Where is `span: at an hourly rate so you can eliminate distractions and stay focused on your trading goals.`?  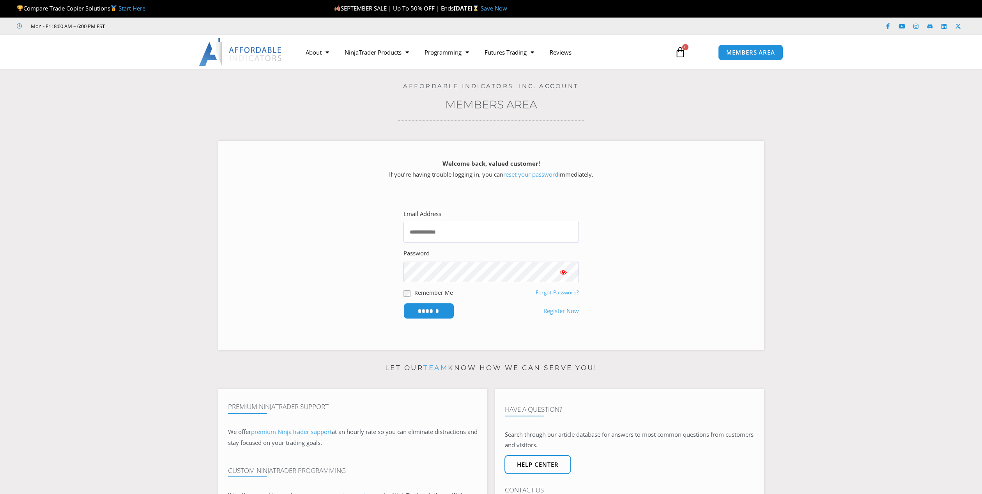
span: at an hourly rate so you can eliminate distractions and stay focused on your trading goals. is located at coordinates (353, 437).